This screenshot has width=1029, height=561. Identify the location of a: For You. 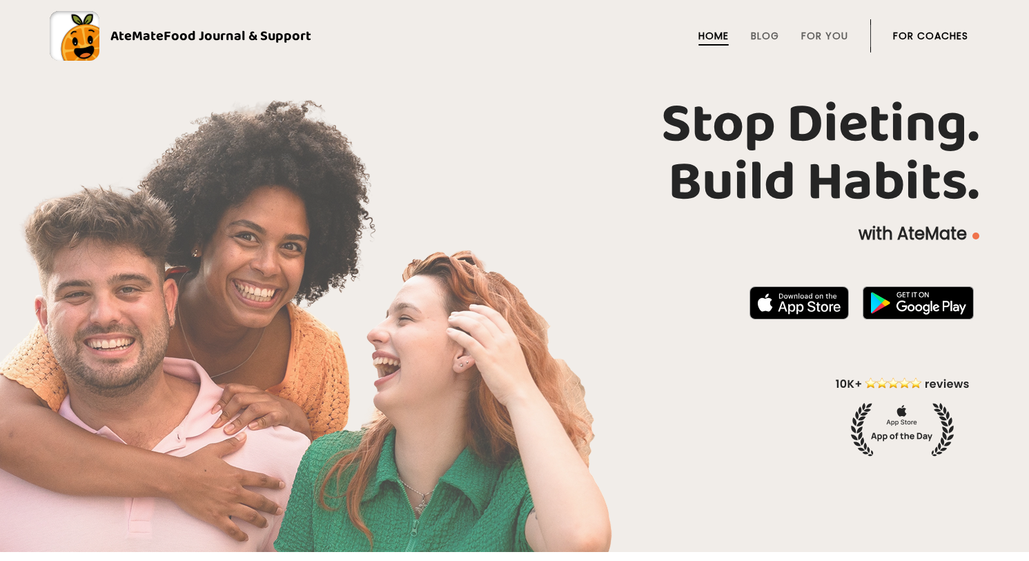
(825, 36).